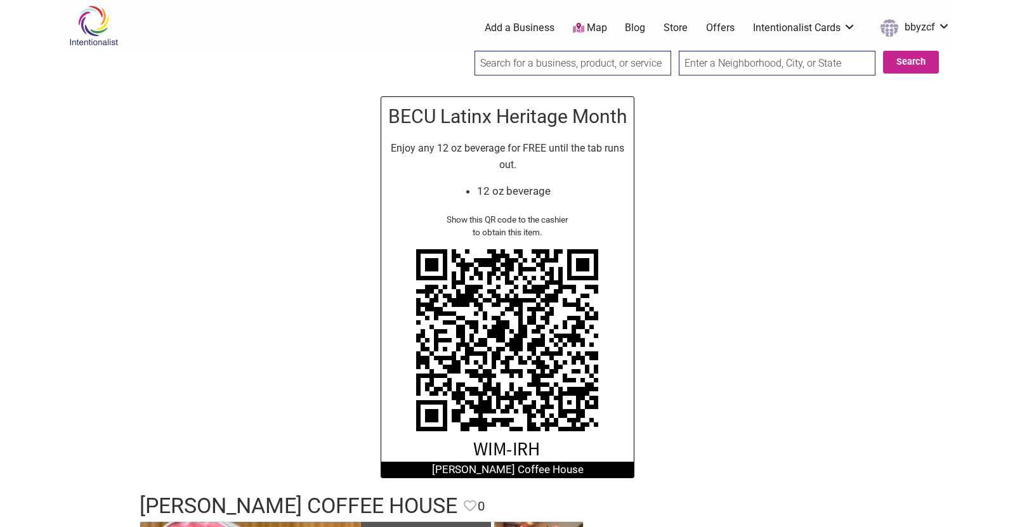 The width and height of the screenshot is (1015, 527). I want to click on a: Store, so click(676, 28).